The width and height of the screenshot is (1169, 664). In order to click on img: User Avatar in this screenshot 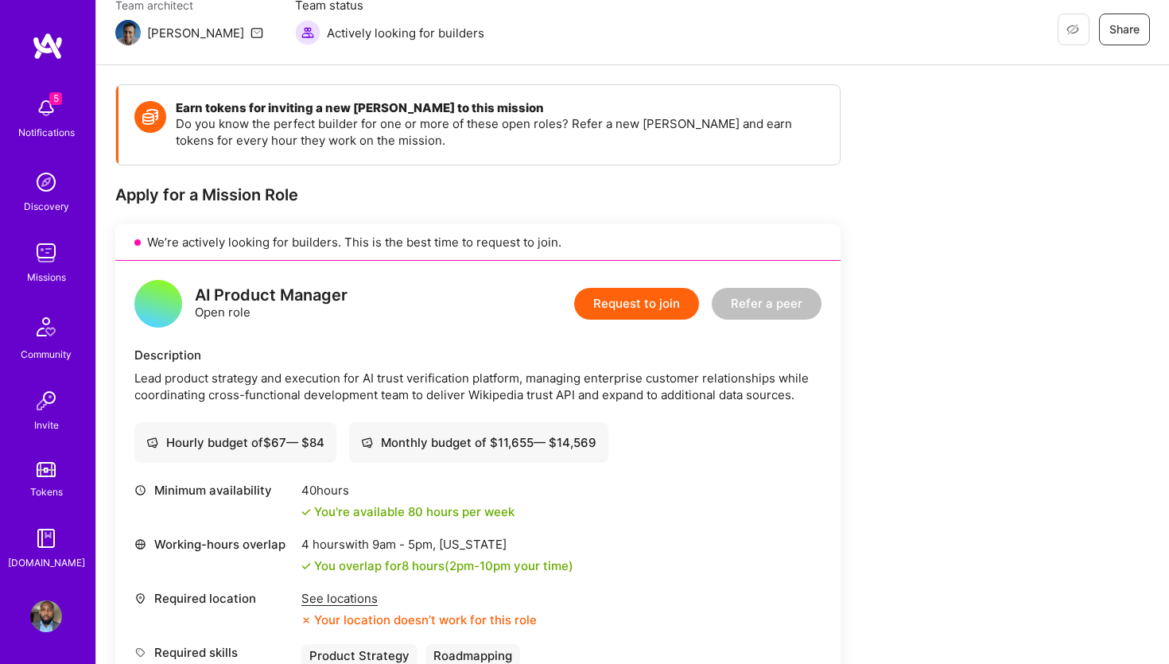, I will do `click(46, 616)`.